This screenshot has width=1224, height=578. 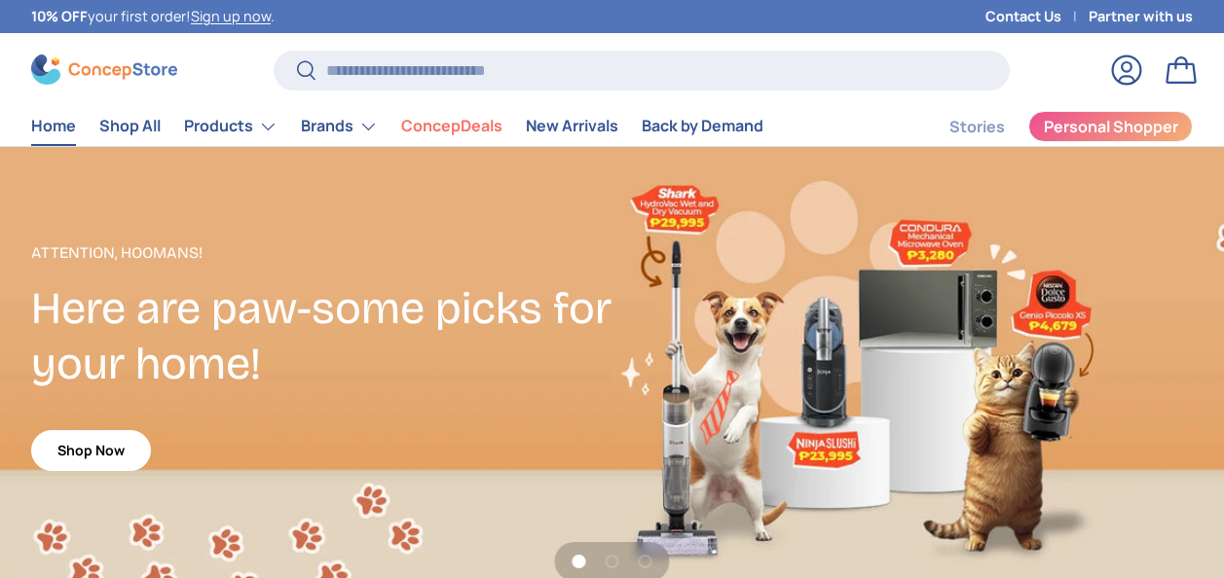 What do you see at coordinates (321, 253) in the screenshot?
I see `p: Attention, Hoomans!` at bounding box center [321, 253].